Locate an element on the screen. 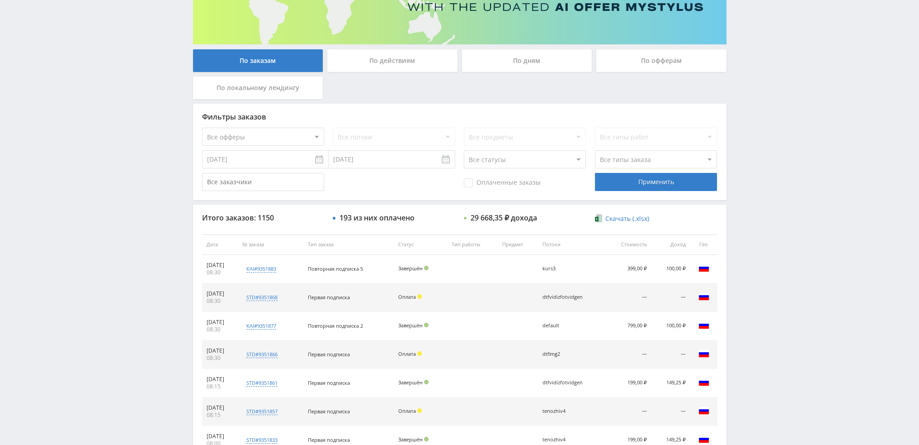 This screenshot has width=919, height=445. div: Фильтры заказов is located at coordinates (460, 117).